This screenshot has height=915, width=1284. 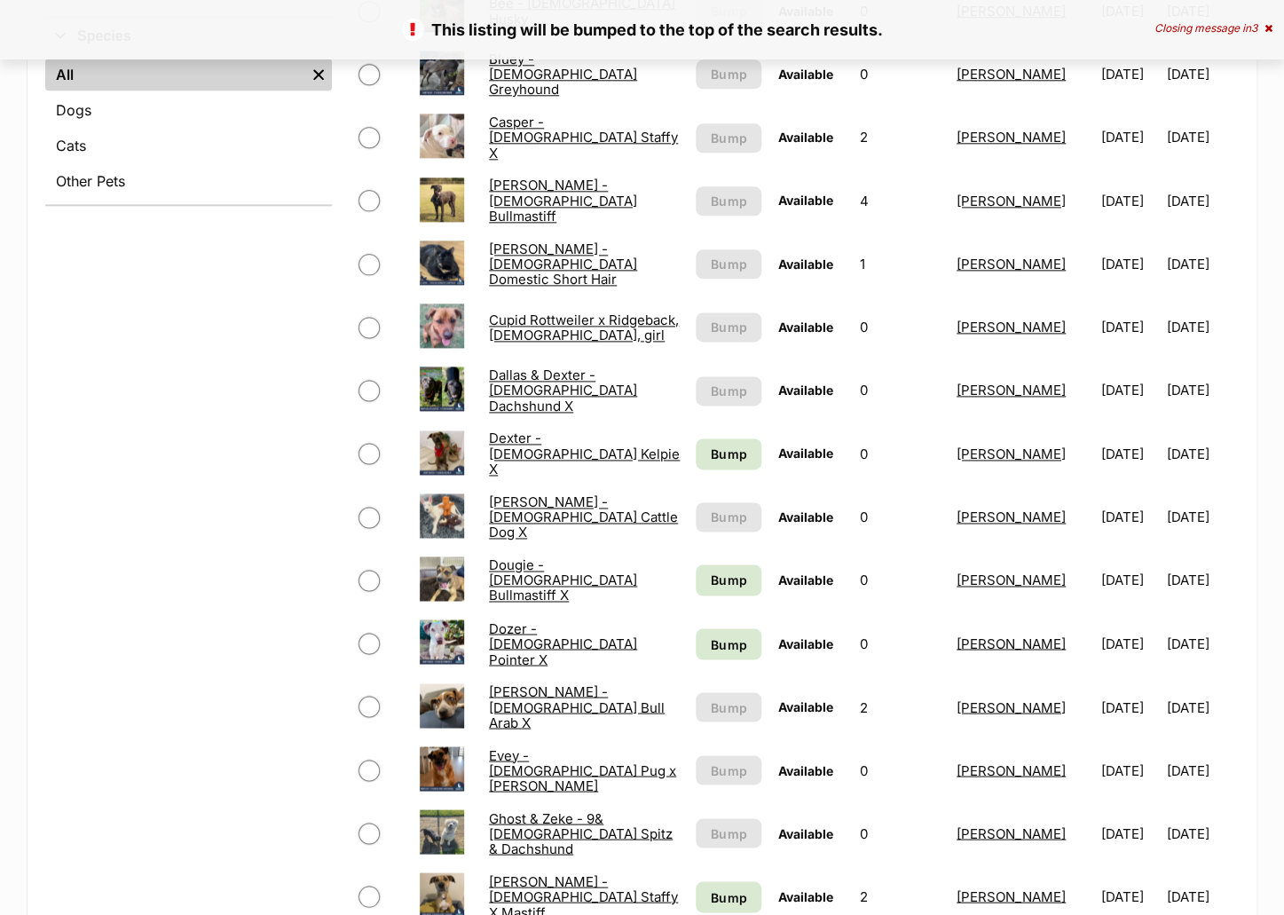 I want to click on span: 3, so click(x=1254, y=28).